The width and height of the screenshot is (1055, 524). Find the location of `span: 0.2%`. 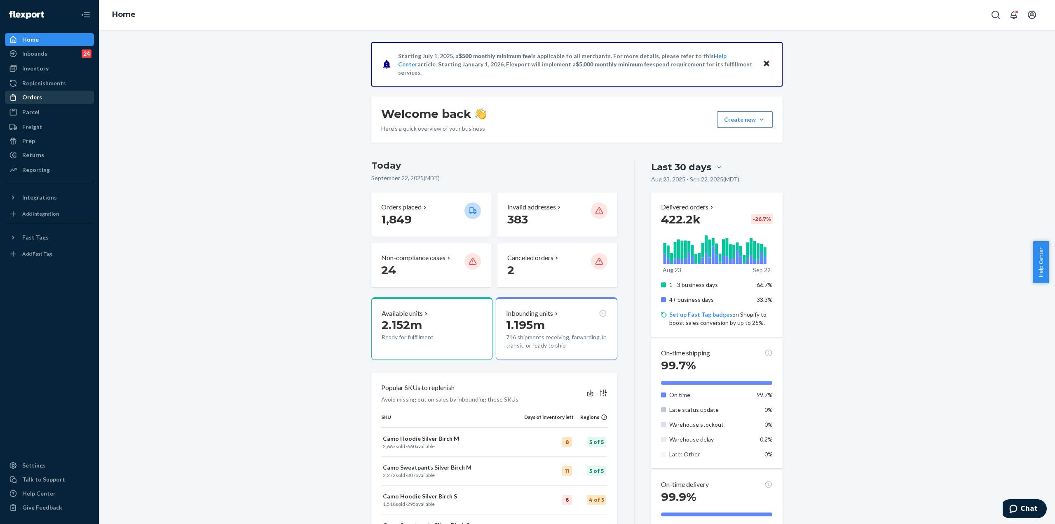

span: 0.2% is located at coordinates (766, 439).